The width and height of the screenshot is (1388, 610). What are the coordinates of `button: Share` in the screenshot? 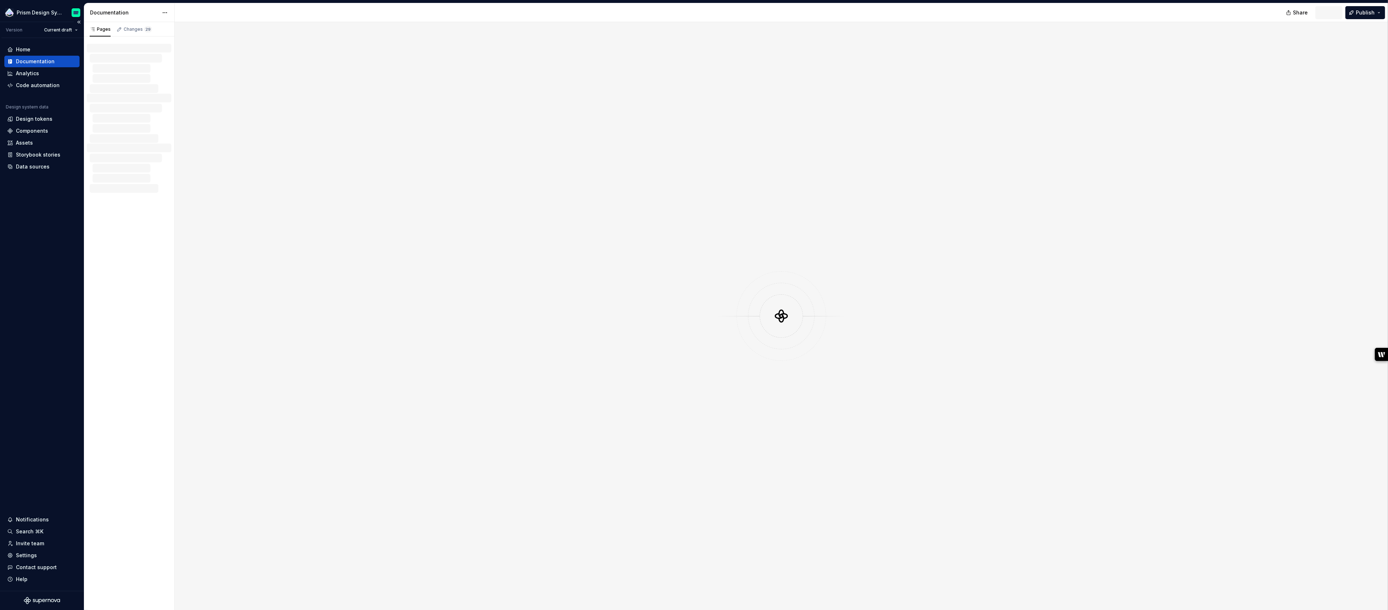 It's located at (1297, 13).